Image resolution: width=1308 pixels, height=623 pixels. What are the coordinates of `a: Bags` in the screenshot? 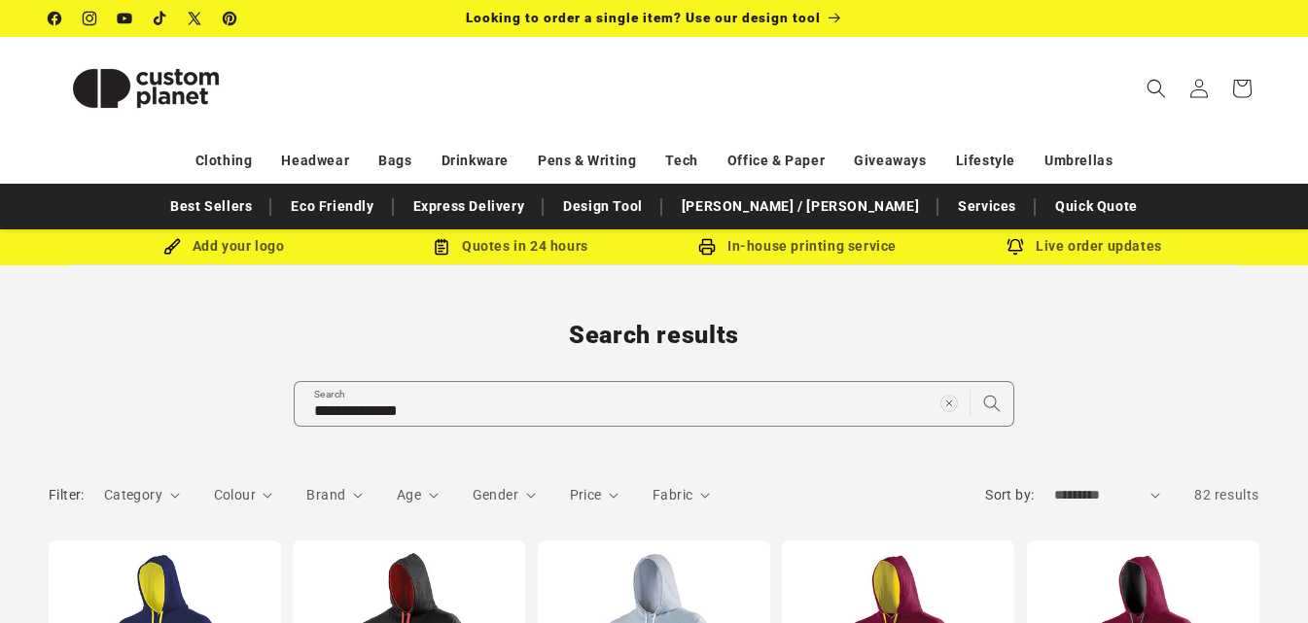 It's located at (395, 160).